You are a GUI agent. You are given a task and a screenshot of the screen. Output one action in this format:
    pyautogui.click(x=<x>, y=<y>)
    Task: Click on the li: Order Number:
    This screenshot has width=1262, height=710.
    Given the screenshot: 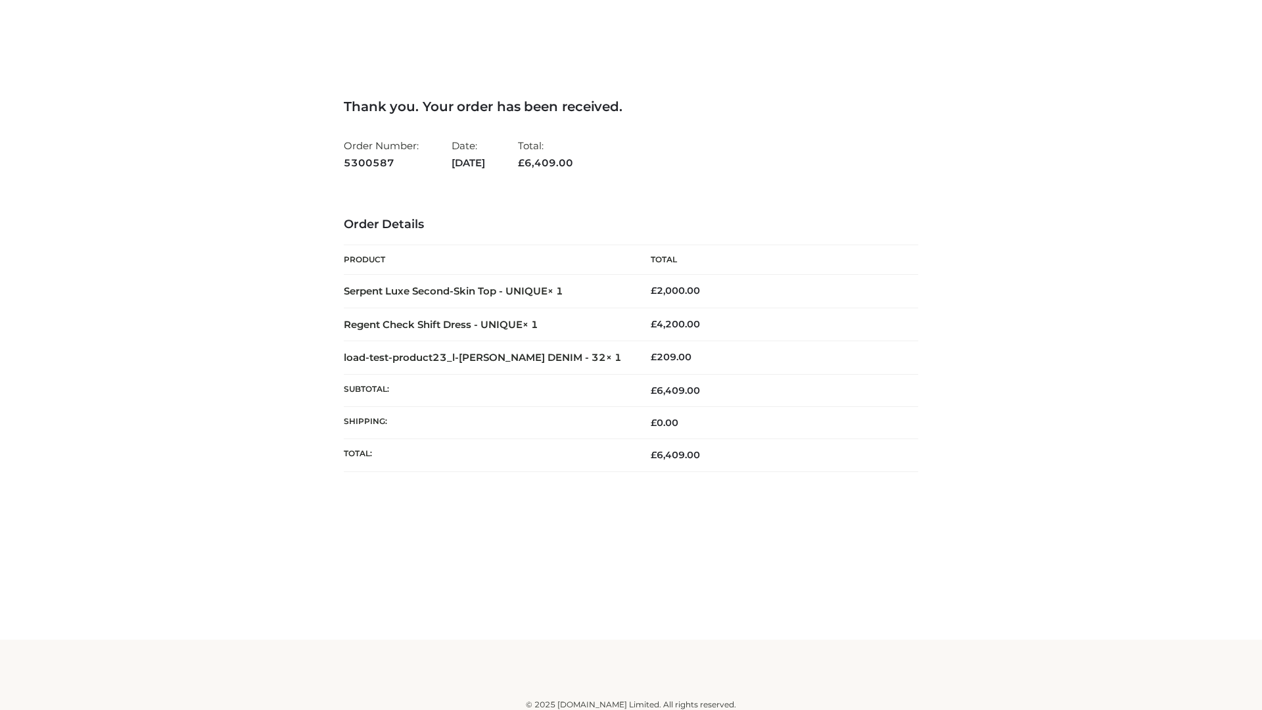 What is the action you would take?
    pyautogui.click(x=381, y=154)
    